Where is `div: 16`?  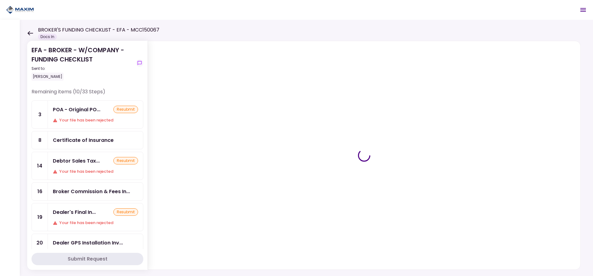
div: 16 is located at coordinates (40, 191).